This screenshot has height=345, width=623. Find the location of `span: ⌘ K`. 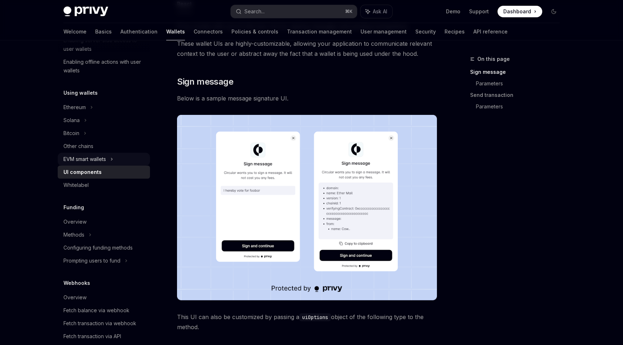

span: ⌘ K is located at coordinates (348, 12).